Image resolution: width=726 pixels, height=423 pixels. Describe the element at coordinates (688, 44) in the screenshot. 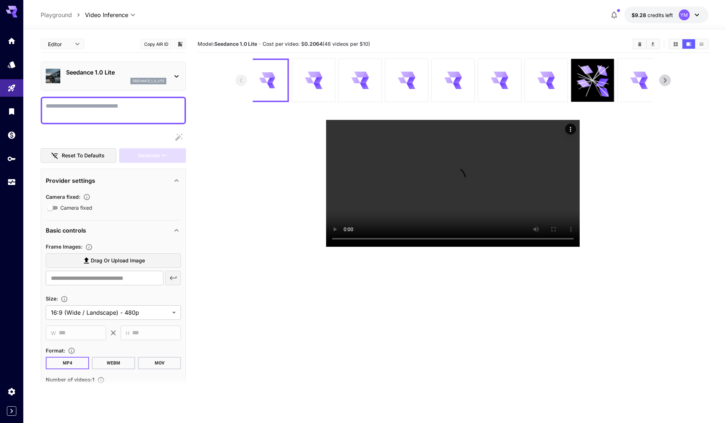

I see `div: Show videos in grid viewShow videos in video viewShow videos in list view` at that location.